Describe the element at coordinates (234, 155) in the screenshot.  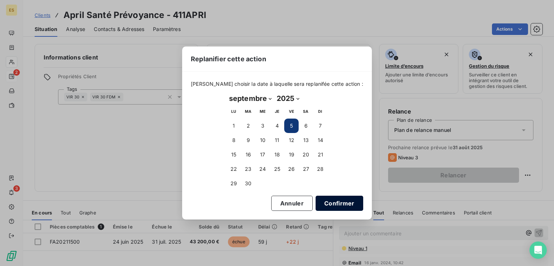
I see `button: 15` at that location.